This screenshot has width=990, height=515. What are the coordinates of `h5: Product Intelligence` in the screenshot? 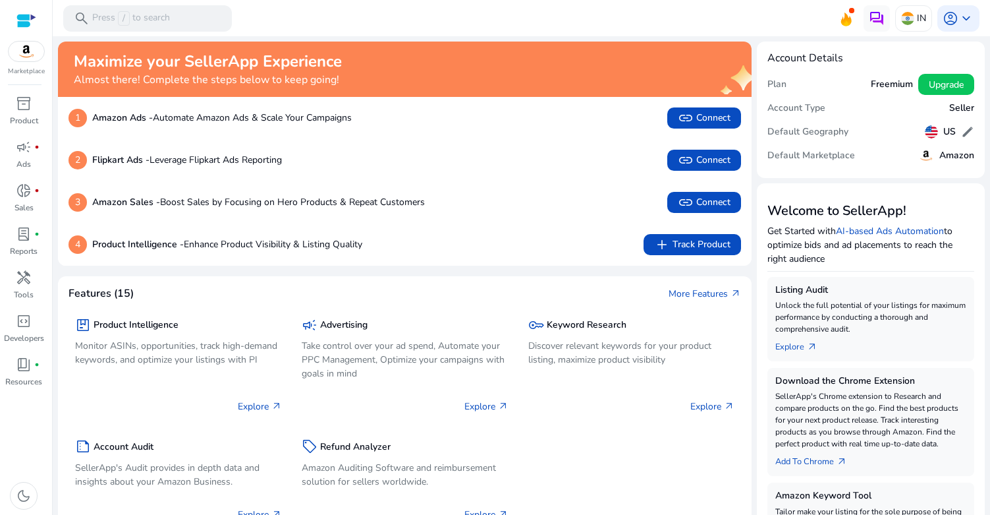 It's located at (136, 325).